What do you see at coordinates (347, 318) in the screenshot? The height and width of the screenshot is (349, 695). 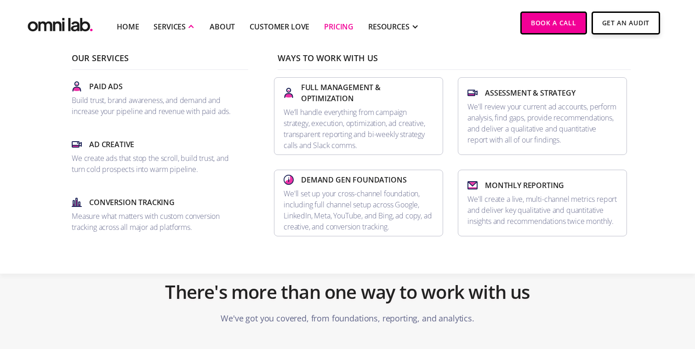 I see `p: We've got you covered, from foundations, reporting, and analytics.` at bounding box center [347, 318].